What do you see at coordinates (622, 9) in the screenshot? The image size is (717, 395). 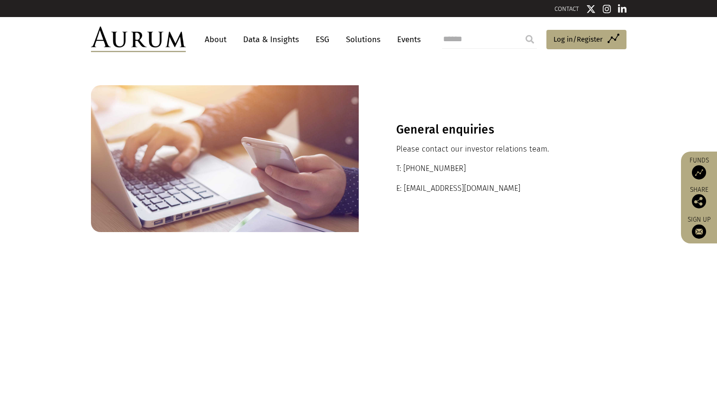 I see `img: Linkedin icon` at bounding box center [622, 9].